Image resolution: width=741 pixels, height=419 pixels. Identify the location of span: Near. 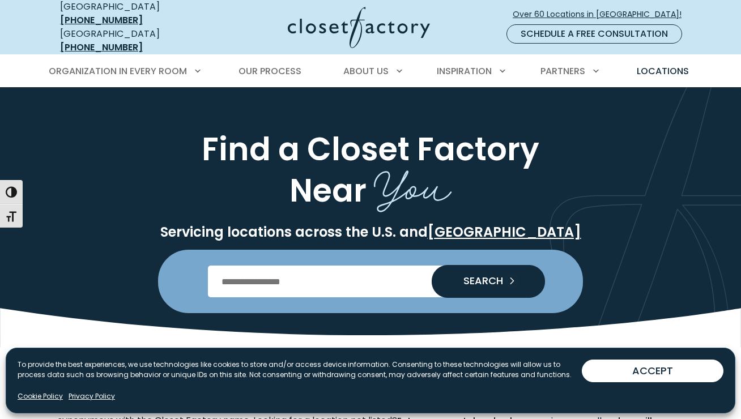
(328, 190).